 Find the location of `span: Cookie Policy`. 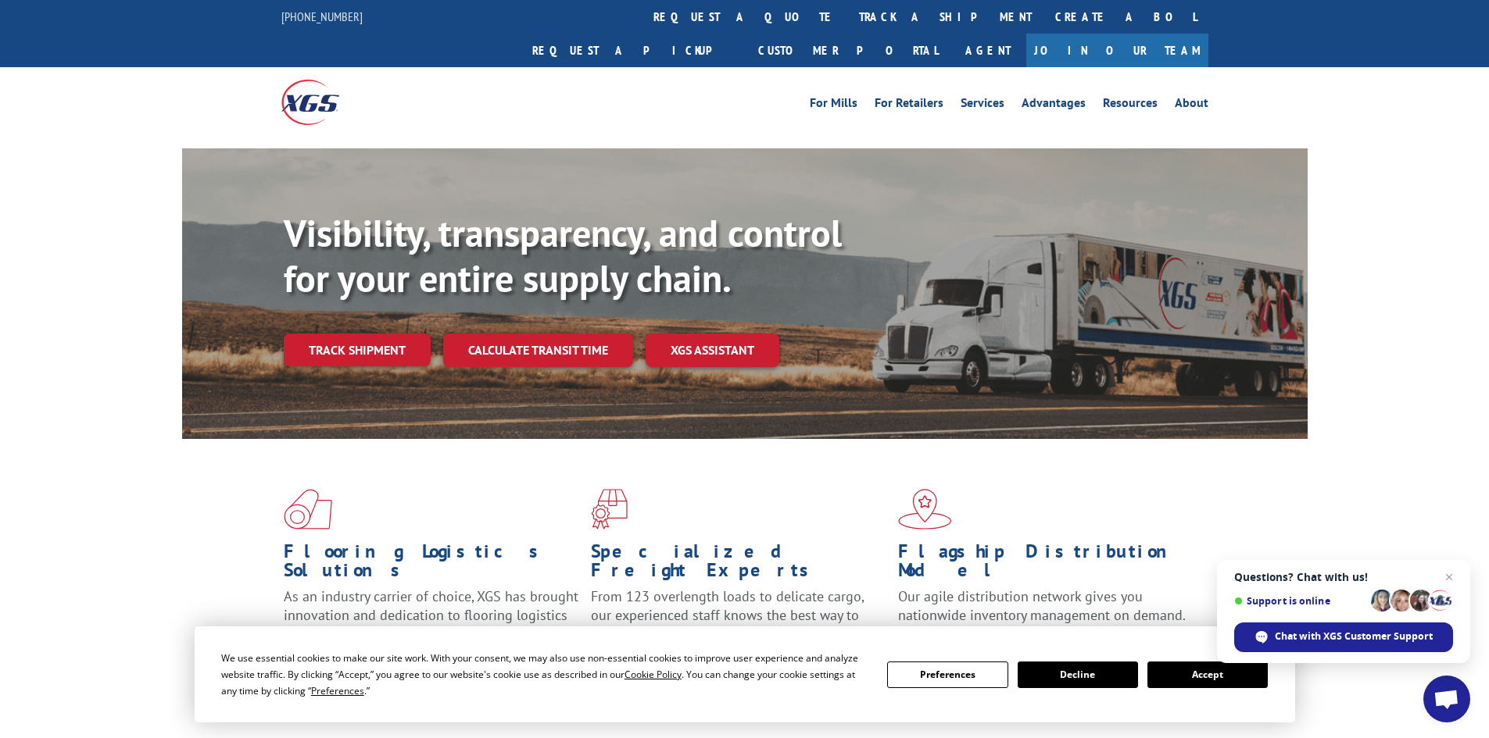

span: Cookie Policy is located at coordinates (652, 674).